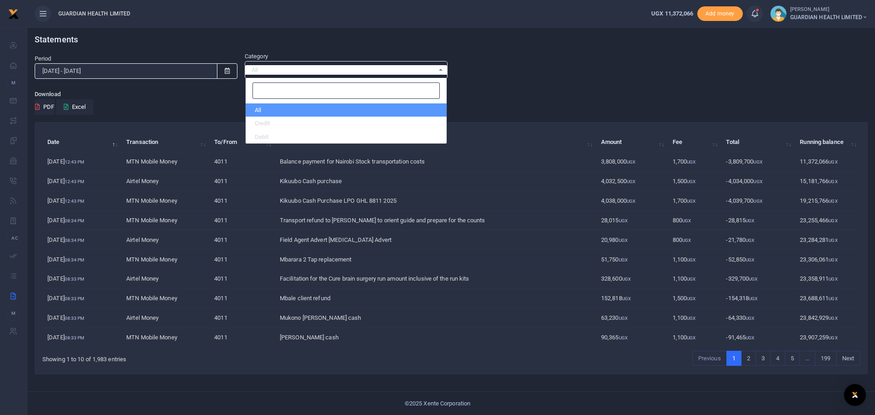 Image resolution: width=875 pixels, height=415 pixels. I want to click on span: All, so click(343, 70).